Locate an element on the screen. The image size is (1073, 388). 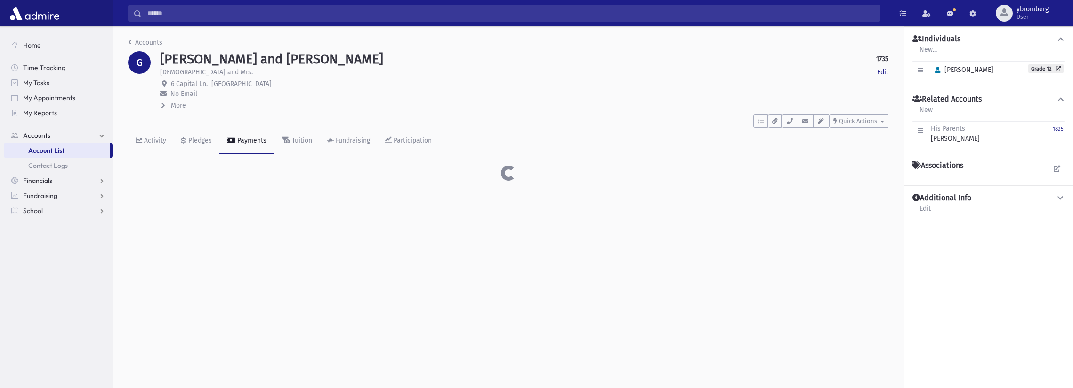
button: Additional Info is located at coordinates (988, 198).